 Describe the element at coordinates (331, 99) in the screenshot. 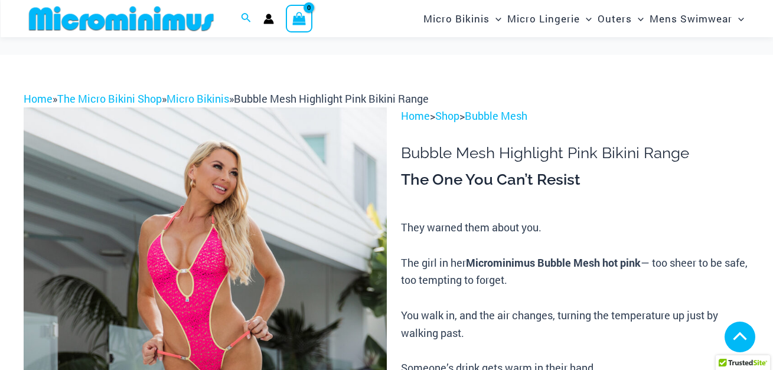

I see `span: Bubble Mesh Highlight Pink Bikini Range` at that location.